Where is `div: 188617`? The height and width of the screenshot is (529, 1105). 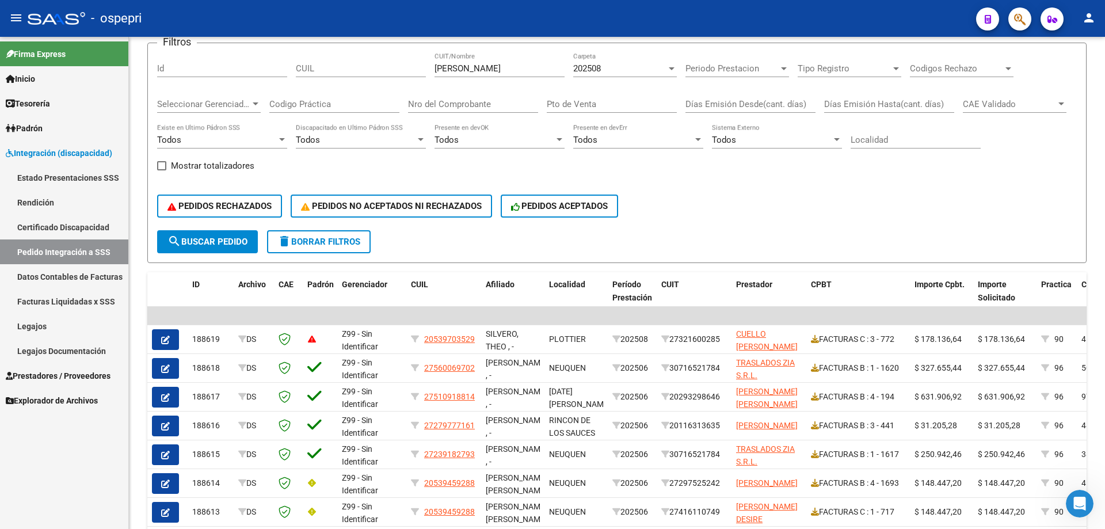
div: 188617 is located at coordinates (211, 396).